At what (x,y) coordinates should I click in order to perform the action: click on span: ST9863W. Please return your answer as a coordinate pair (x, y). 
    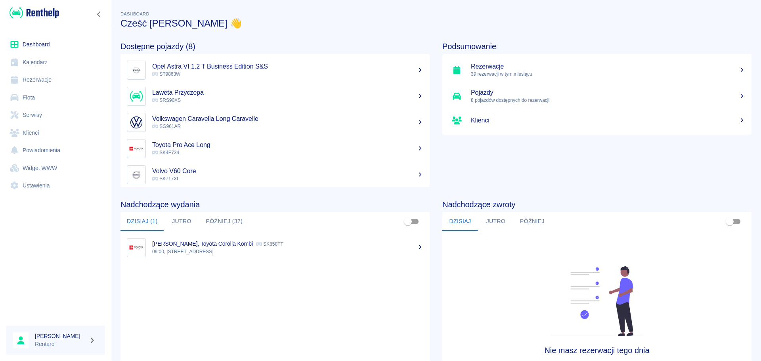
    Looking at the image, I should click on (166, 74).